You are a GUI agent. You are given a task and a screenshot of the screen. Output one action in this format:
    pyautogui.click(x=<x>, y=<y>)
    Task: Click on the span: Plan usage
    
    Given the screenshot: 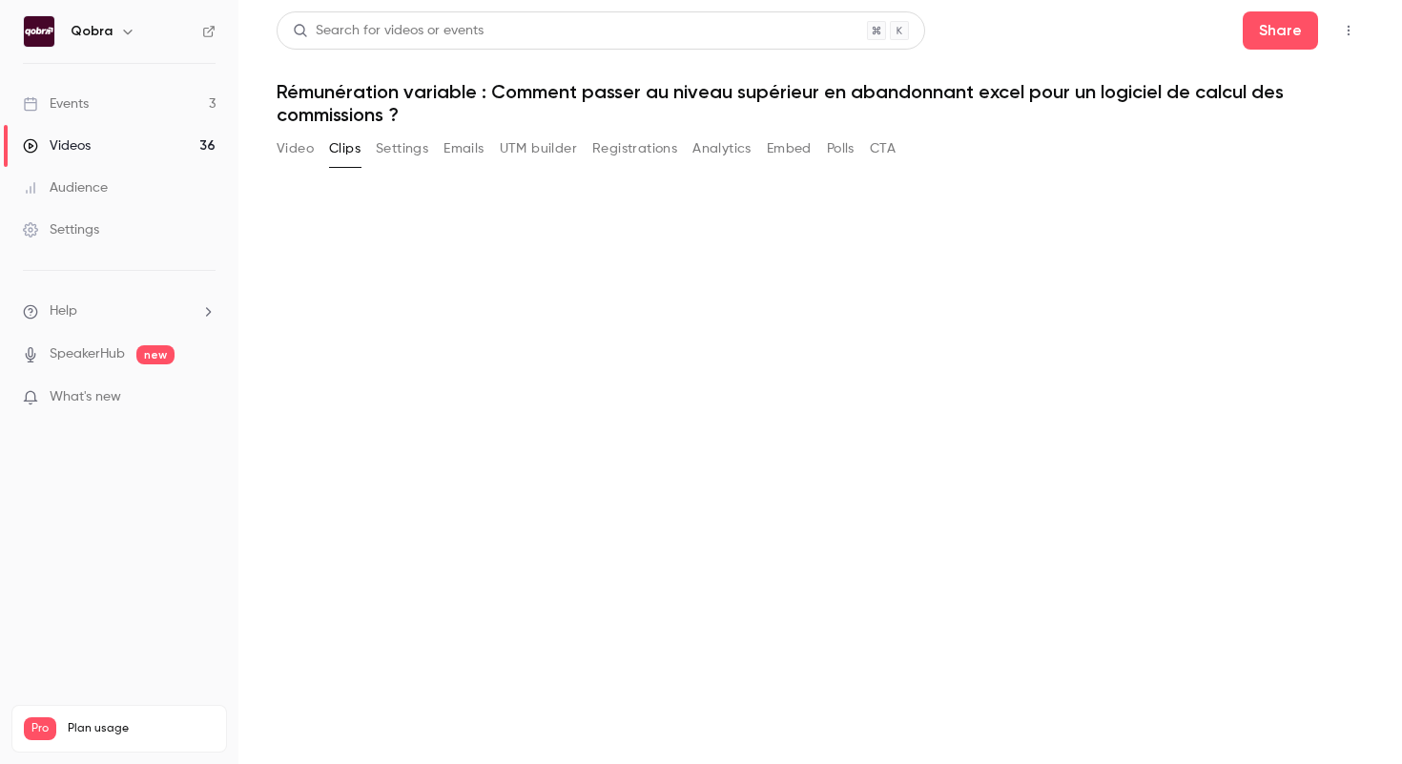 What is the action you would take?
    pyautogui.click(x=141, y=729)
    